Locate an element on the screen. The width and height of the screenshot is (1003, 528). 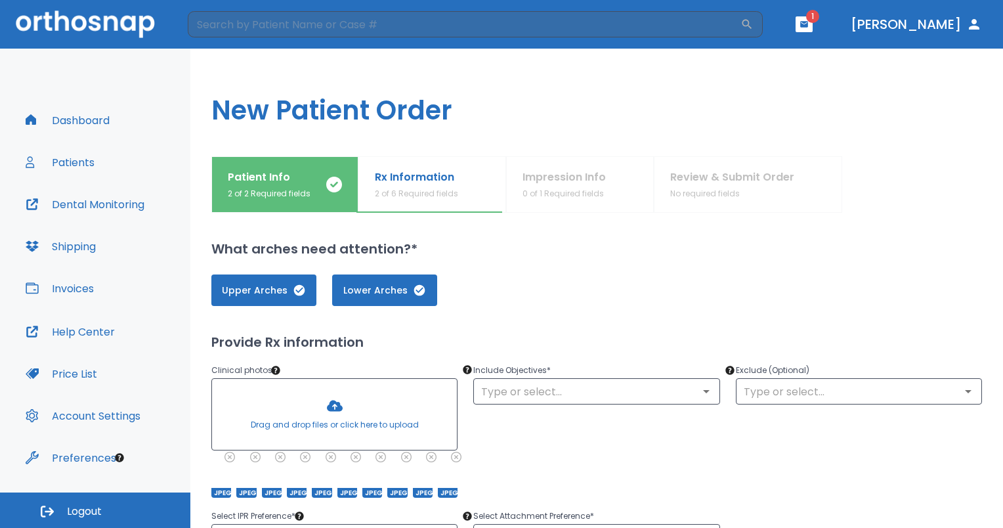
button: Dental Monitoring is located at coordinates (85, 204).